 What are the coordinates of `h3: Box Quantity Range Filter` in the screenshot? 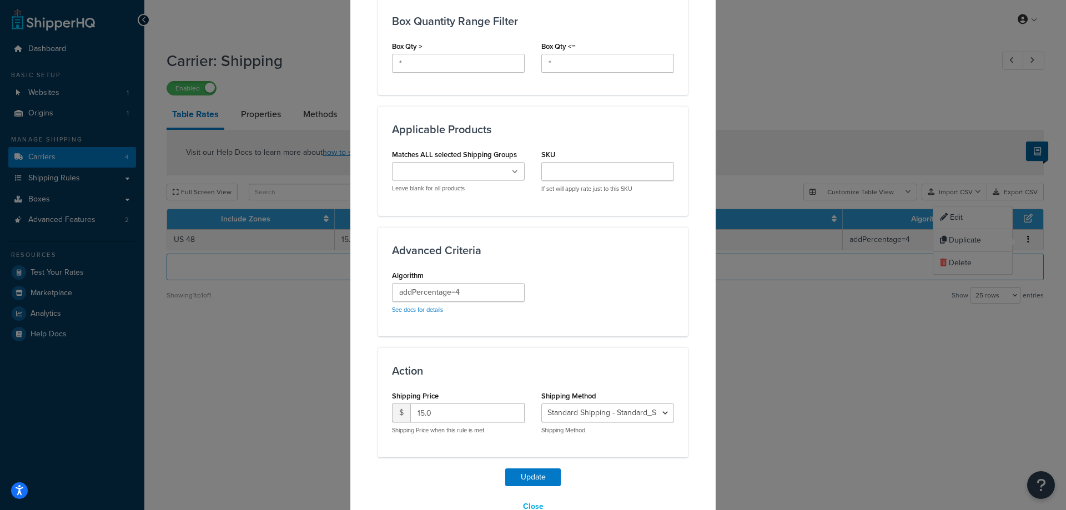 It's located at (533, 21).